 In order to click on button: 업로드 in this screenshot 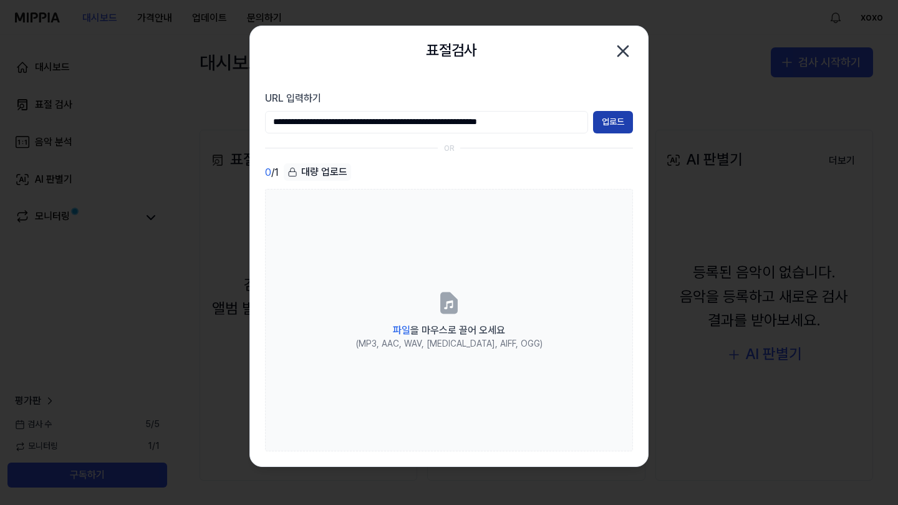, I will do `click(613, 122)`.